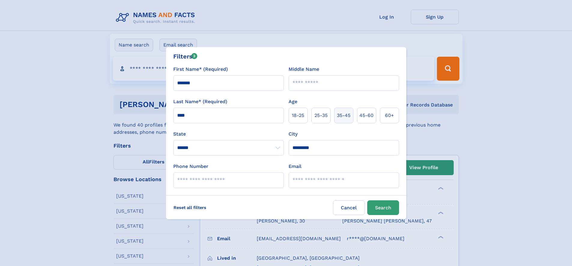  I want to click on label: State, so click(229, 134).